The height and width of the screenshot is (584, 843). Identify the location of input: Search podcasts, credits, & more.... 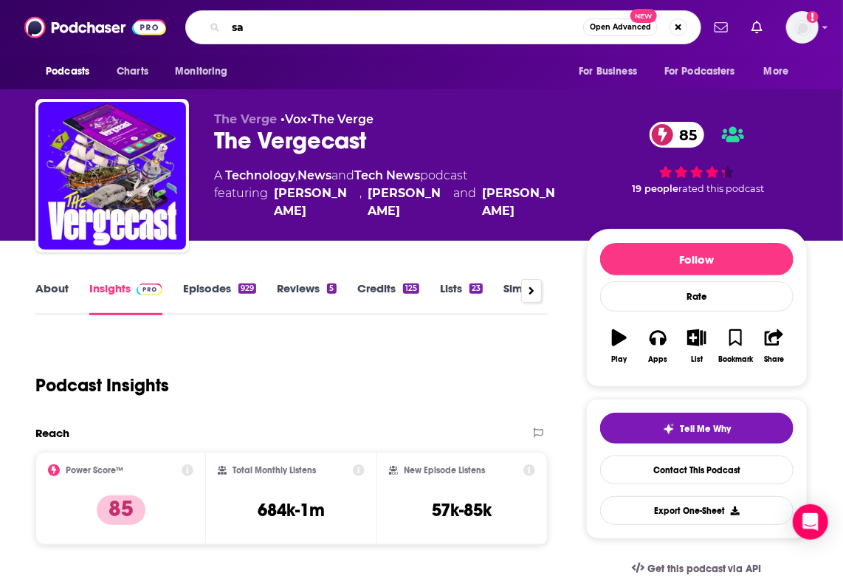
(405, 27).